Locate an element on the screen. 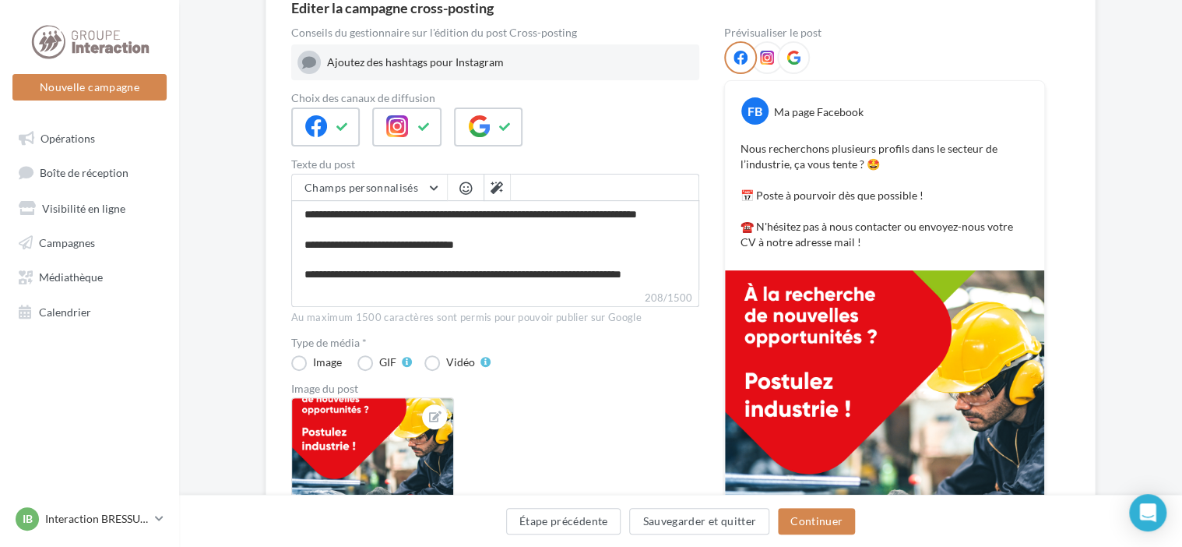 Image resolution: width=1182 pixels, height=547 pixels. button: Continuer is located at coordinates (816, 521).